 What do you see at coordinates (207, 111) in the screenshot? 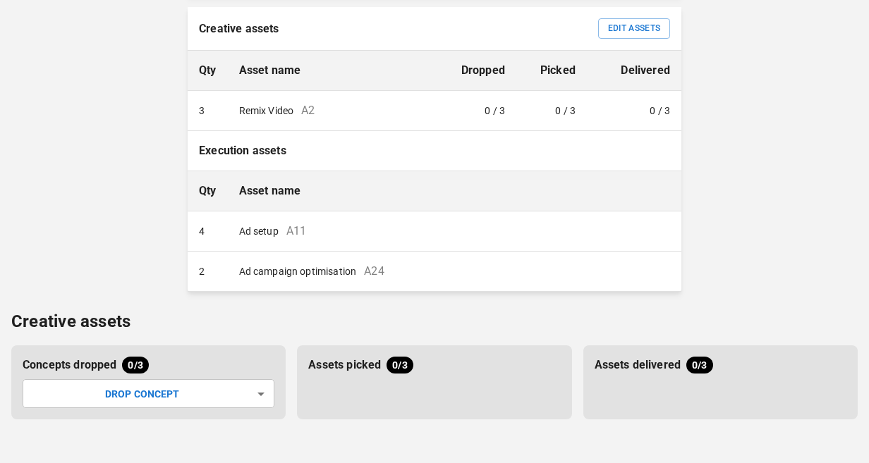
I see `td: 3` at bounding box center [207, 111].